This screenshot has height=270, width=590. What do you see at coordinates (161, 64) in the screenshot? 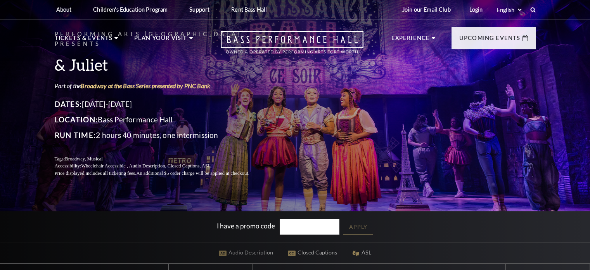
I see `h3: & Juliet` at bounding box center [161, 64].